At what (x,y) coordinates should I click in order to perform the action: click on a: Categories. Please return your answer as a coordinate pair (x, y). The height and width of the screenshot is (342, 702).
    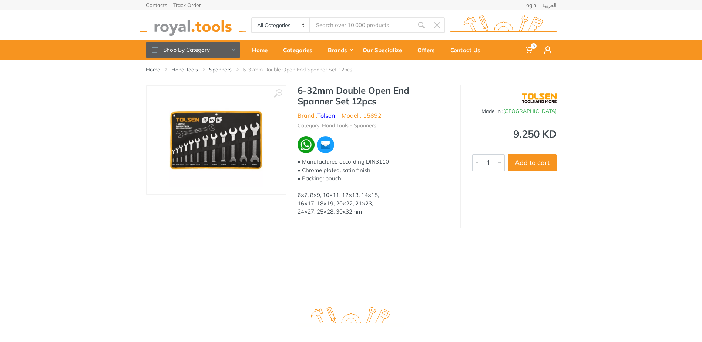
    Looking at the image, I should click on (300, 50).